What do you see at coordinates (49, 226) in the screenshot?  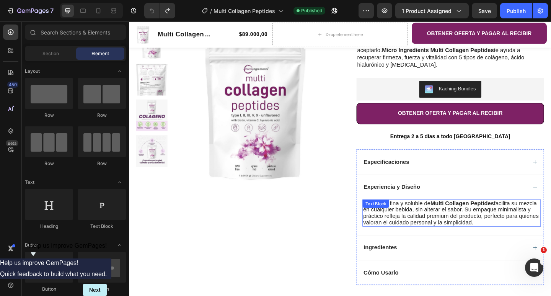 I see `div: Heading` at bounding box center [49, 226].